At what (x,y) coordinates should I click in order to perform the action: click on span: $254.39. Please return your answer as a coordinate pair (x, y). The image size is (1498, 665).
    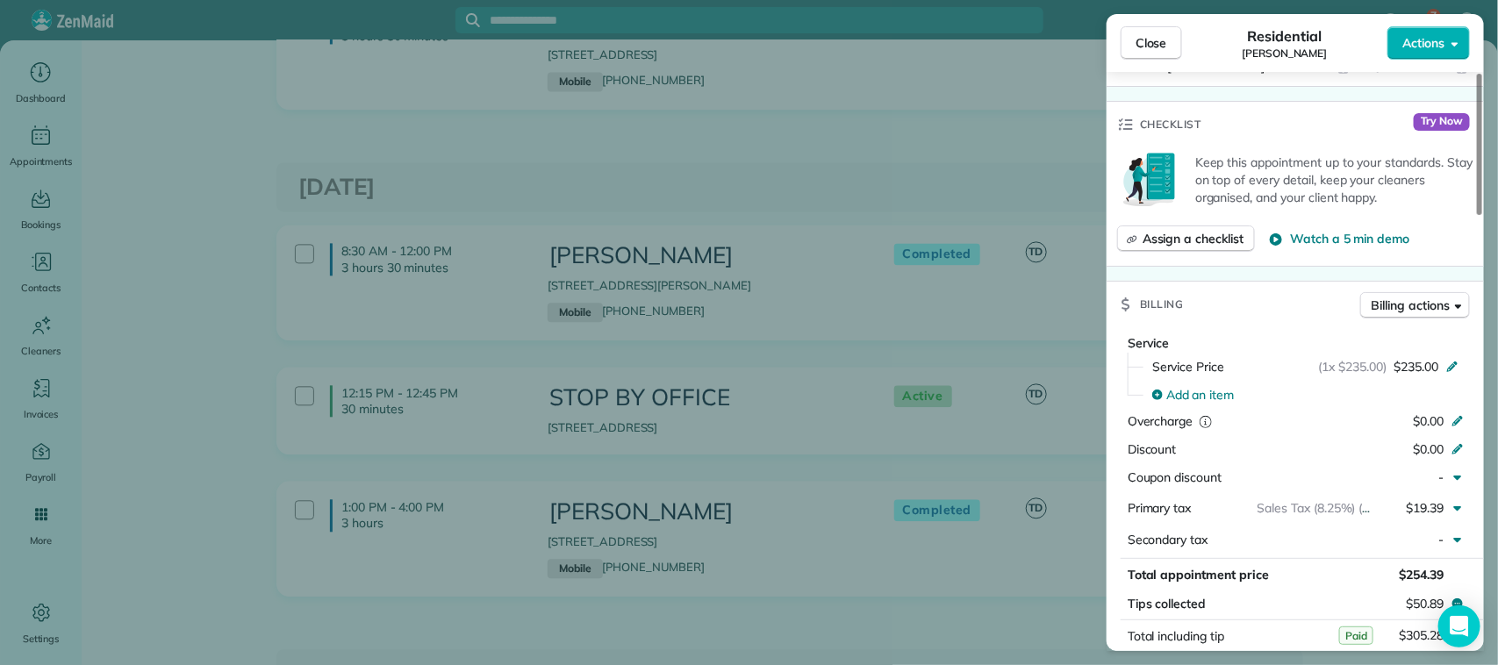
    Looking at the image, I should click on (1421, 575).